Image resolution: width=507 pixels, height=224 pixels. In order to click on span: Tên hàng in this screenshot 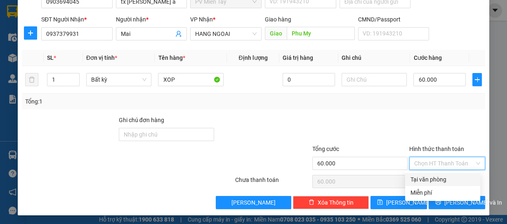, I will do `click(171, 58)`.